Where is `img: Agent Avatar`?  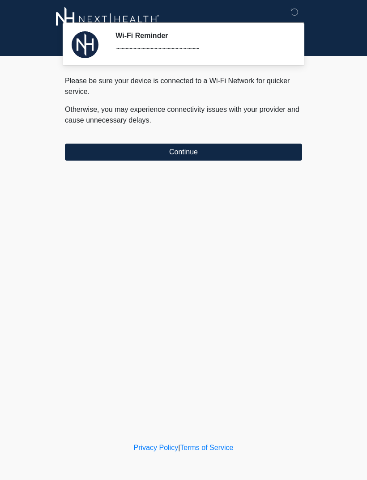 img: Agent Avatar is located at coordinates (85, 45).